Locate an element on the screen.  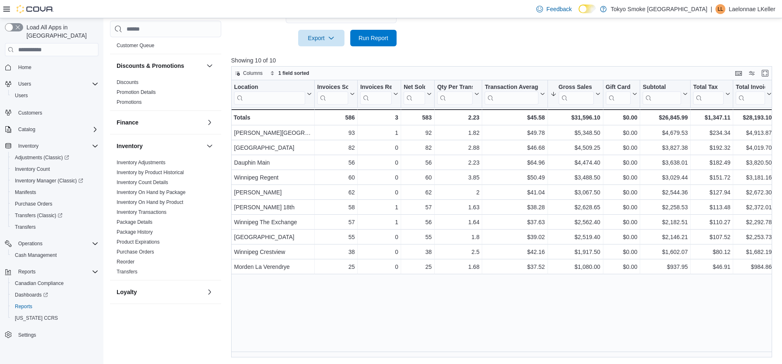
div: $1,347.11 is located at coordinates (712, 117).